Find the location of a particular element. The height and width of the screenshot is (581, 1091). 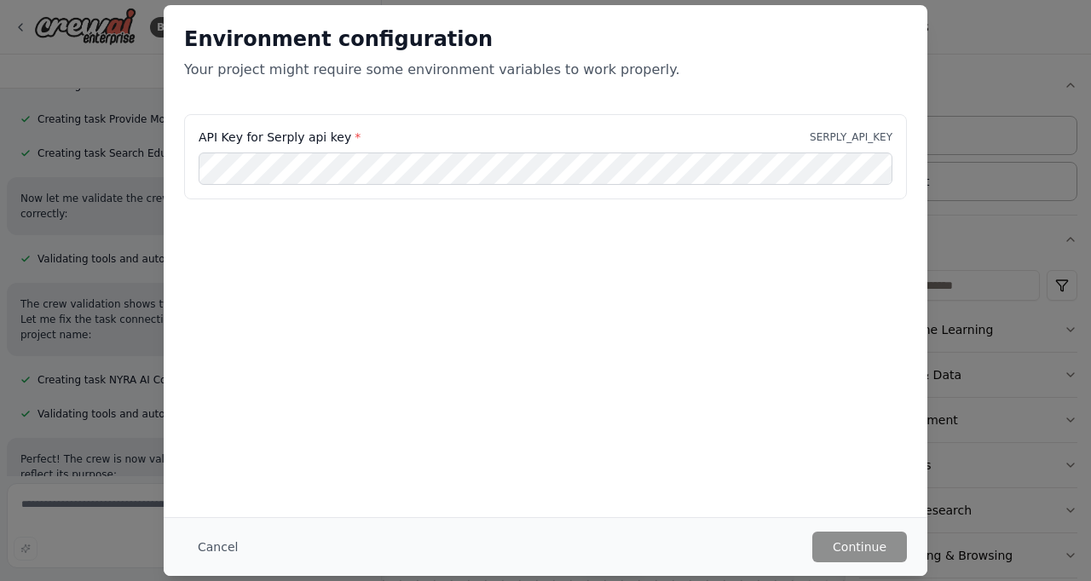

button: Cancel is located at coordinates (217, 547).